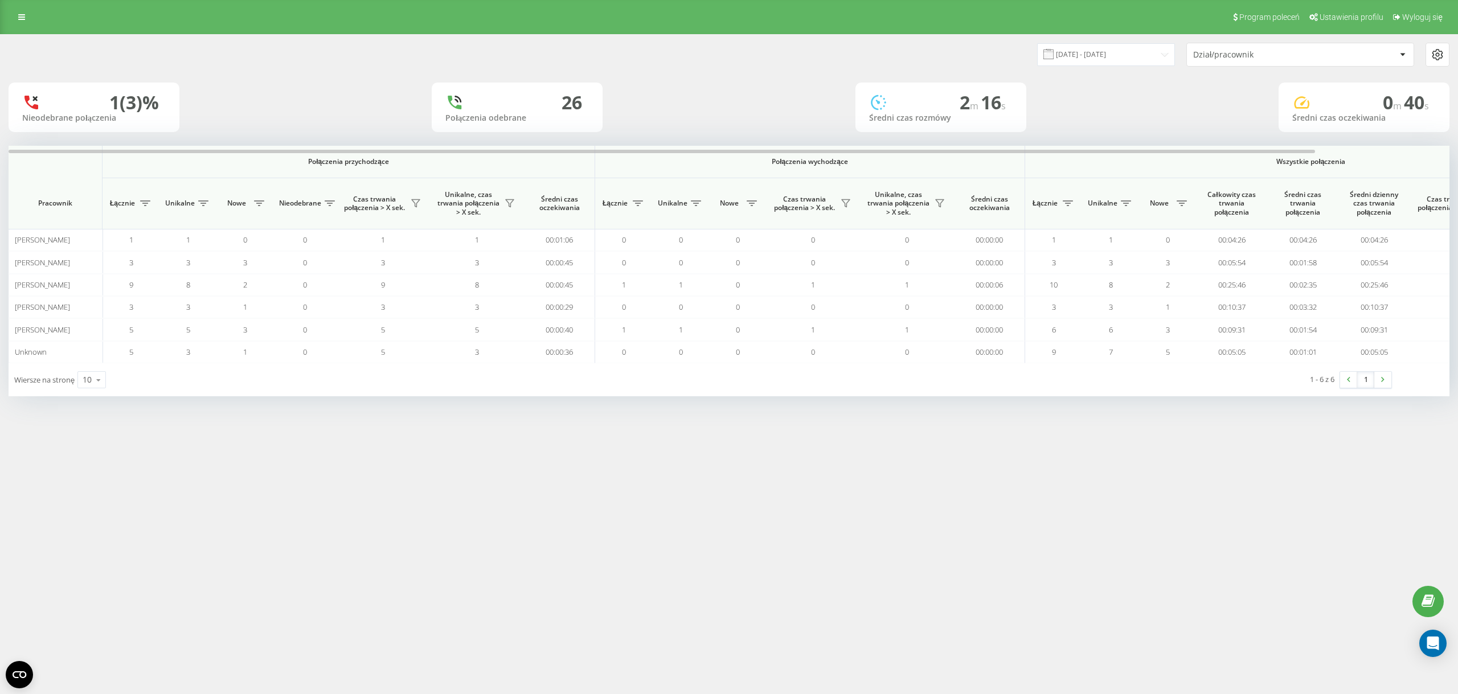 The image size is (1458, 694). What do you see at coordinates (1352, 17) in the screenshot?
I see `span: Ustawienia profilu` at bounding box center [1352, 17].